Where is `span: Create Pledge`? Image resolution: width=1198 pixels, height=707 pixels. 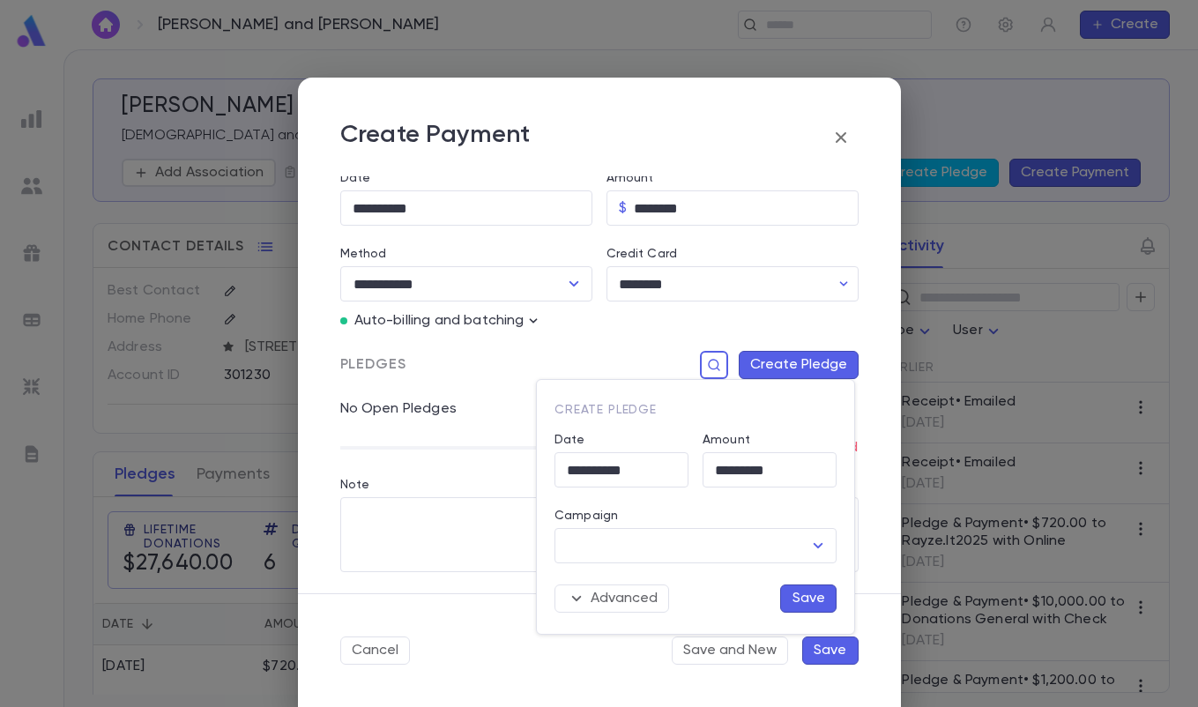 span: Create Pledge is located at coordinates (606, 410).